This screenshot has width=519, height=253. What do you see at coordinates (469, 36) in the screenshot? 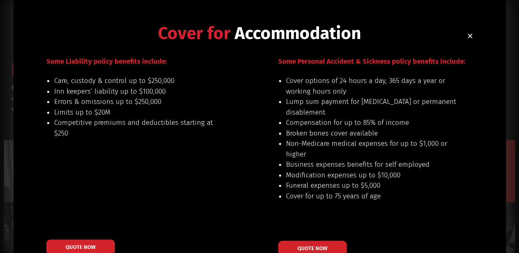
I see `a: Close` at bounding box center [469, 36].